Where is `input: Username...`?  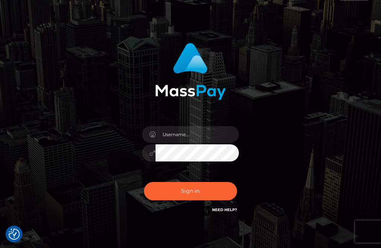 input: Username... is located at coordinates (197, 134).